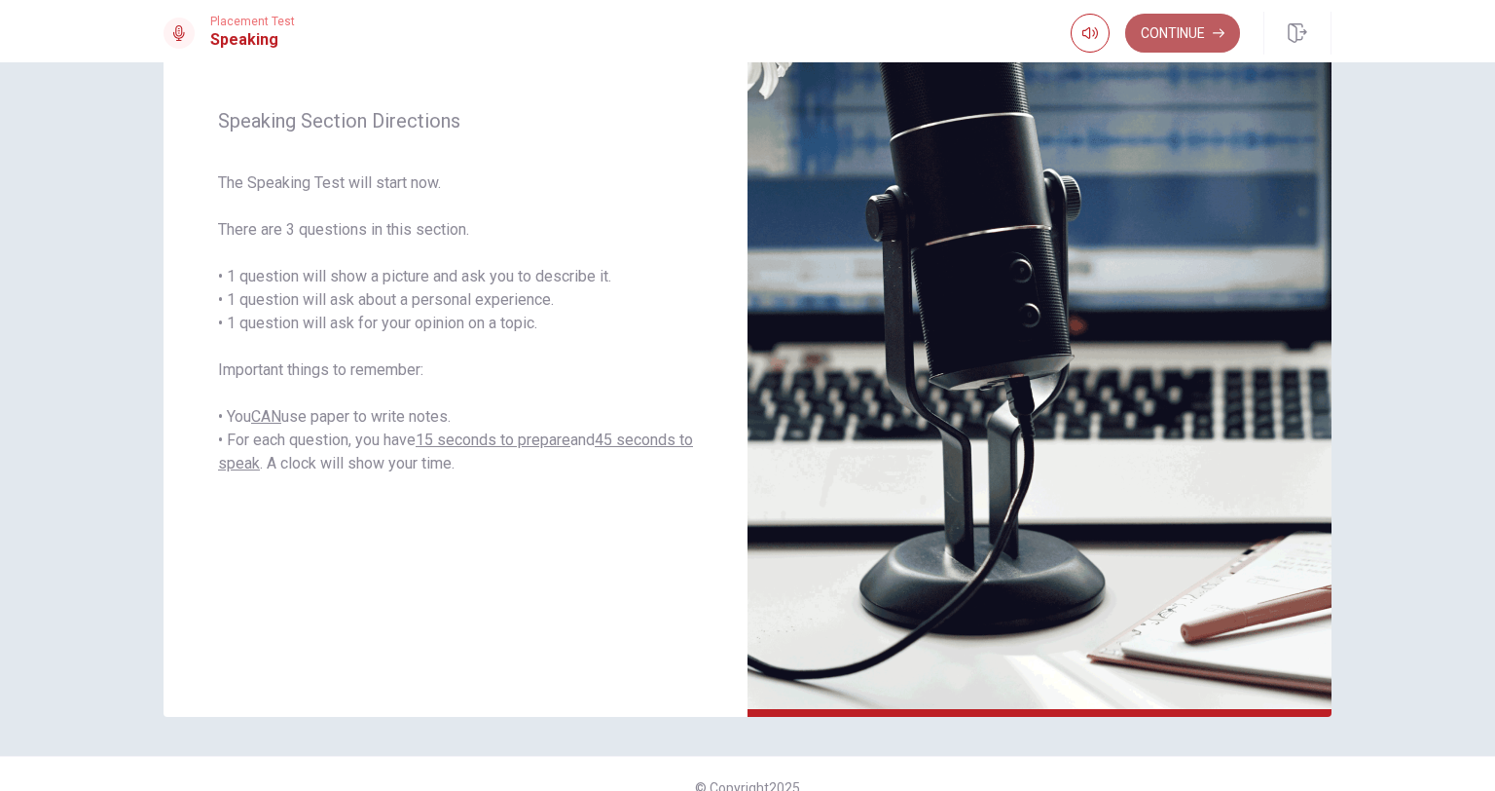 The width and height of the screenshot is (1495, 791). Describe the element at coordinates (1183, 33) in the screenshot. I see `button: Continue` at that location.